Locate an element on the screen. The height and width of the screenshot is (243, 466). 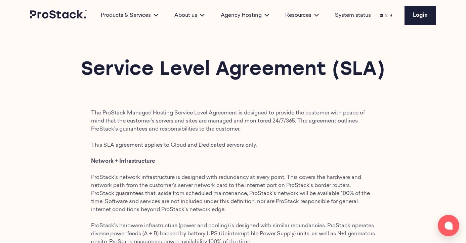
span: Login is located at coordinates (420, 15).